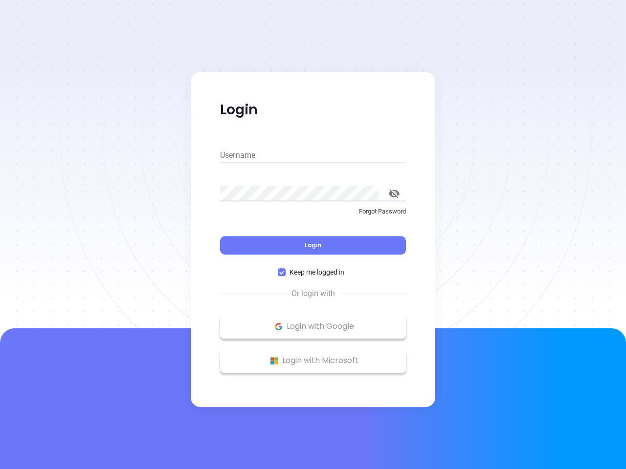  Describe the element at coordinates (313, 361) in the screenshot. I see `button: Microsoft Logo Login with Microsoft` at that location.